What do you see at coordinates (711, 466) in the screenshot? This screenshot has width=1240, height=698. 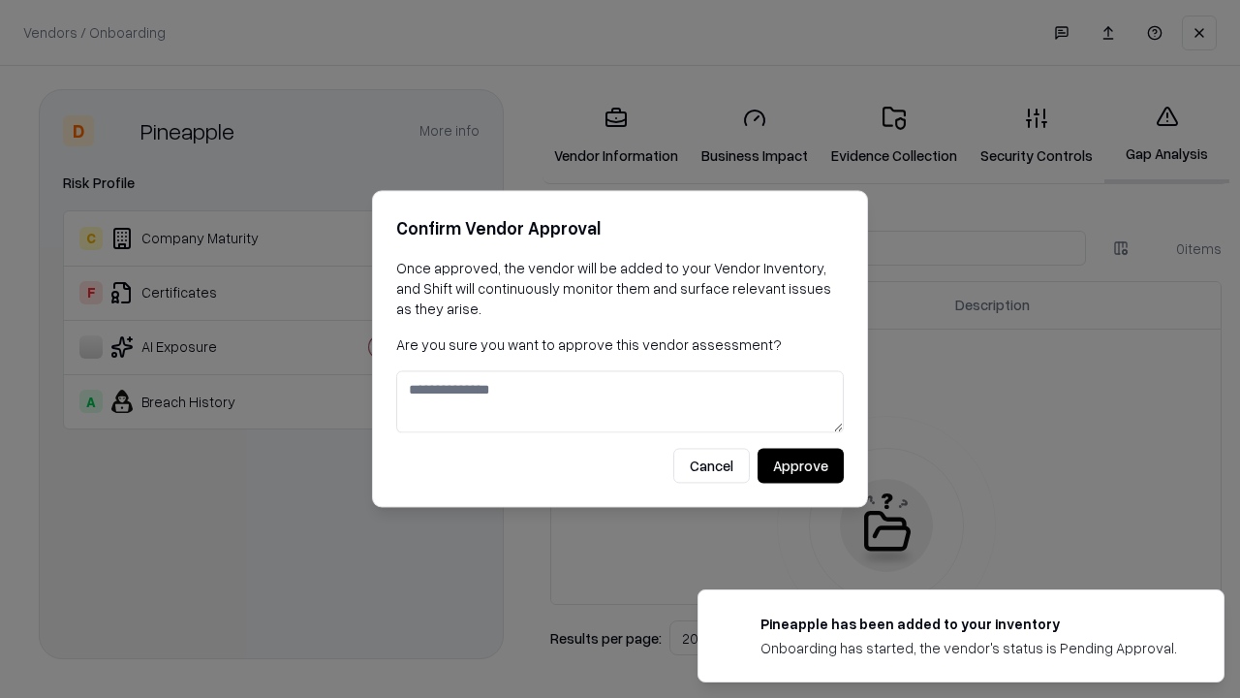 I see `button: Cancel` at bounding box center [711, 466].